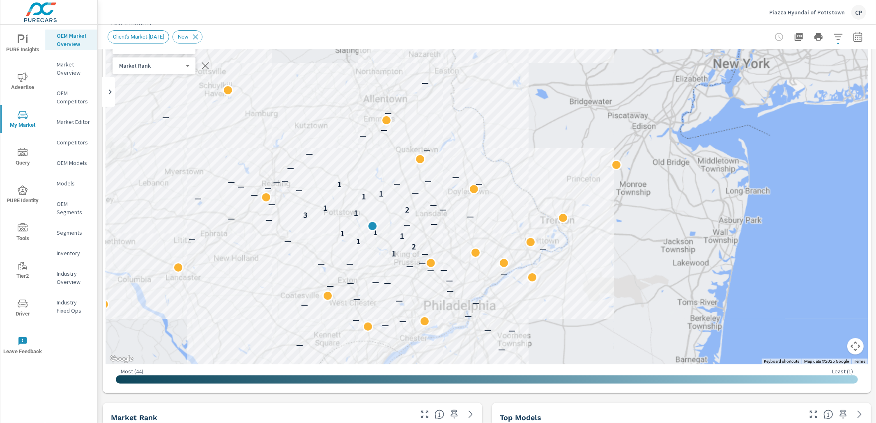 This screenshot has height=423, width=876. What do you see at coordinates (71, 208) in the screenshot?
I see `div: OEM Segments` at bounding box center [71, 208].